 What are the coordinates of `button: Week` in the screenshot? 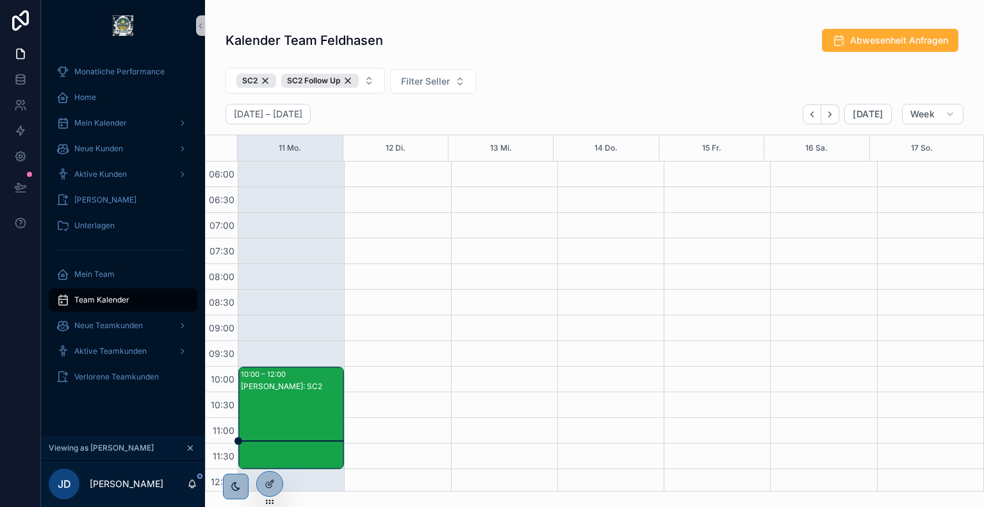 It's located at (933, 114).